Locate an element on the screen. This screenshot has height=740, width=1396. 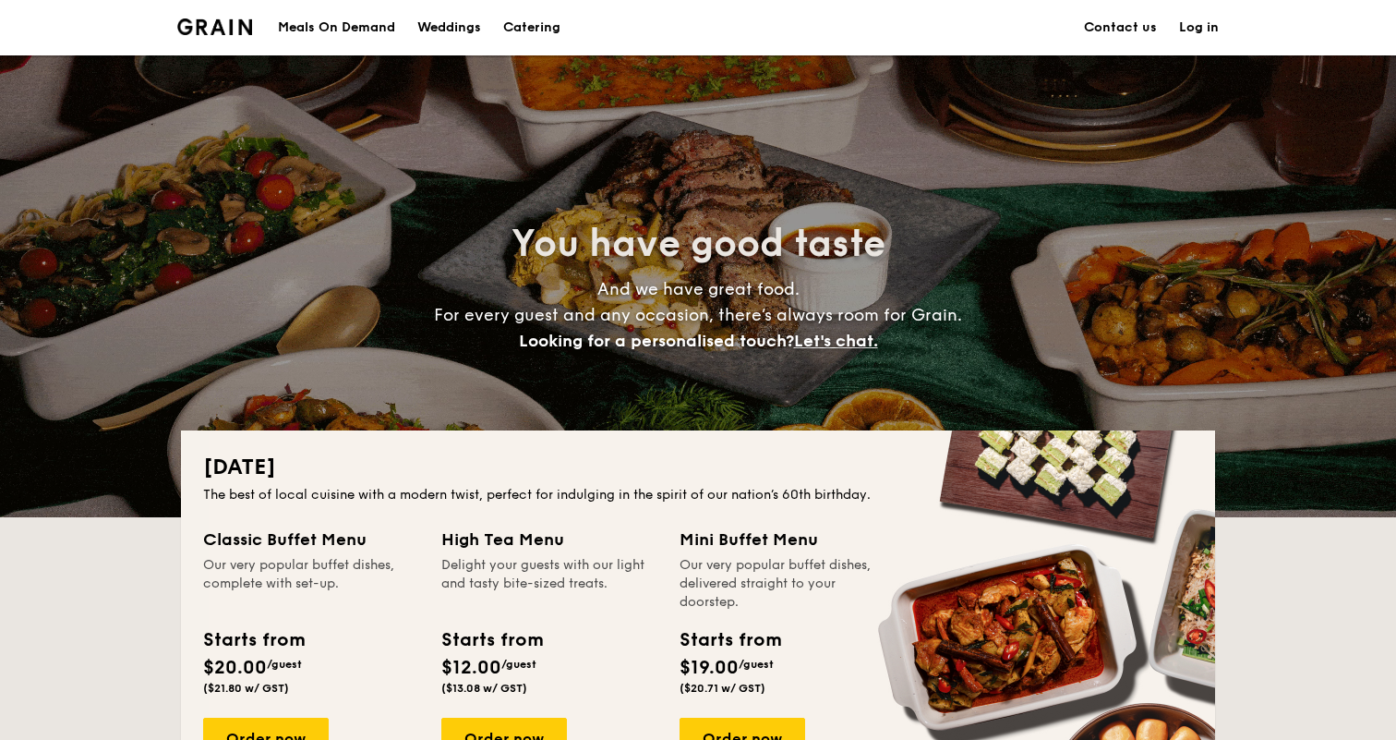
div: Our very popular buffet dishes, delivered straight to your doorstep. is located at coordinates (788, 584).